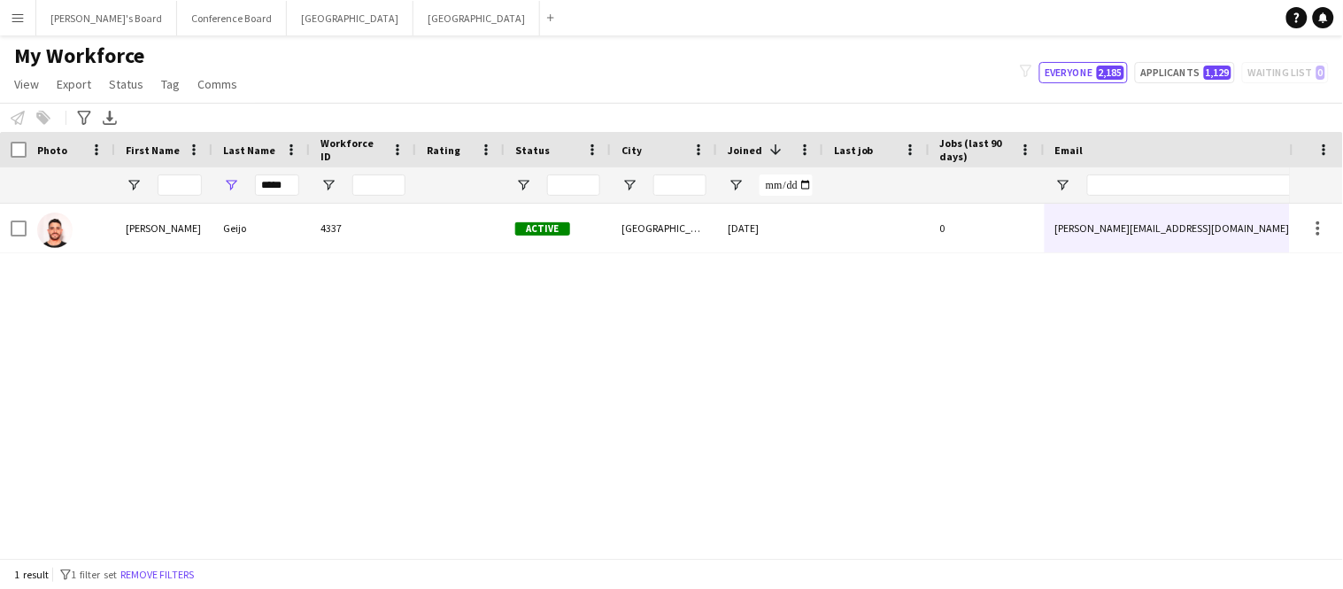 The image size is (1343, 589). I want to click on div: Geijo, so click(261, 228).